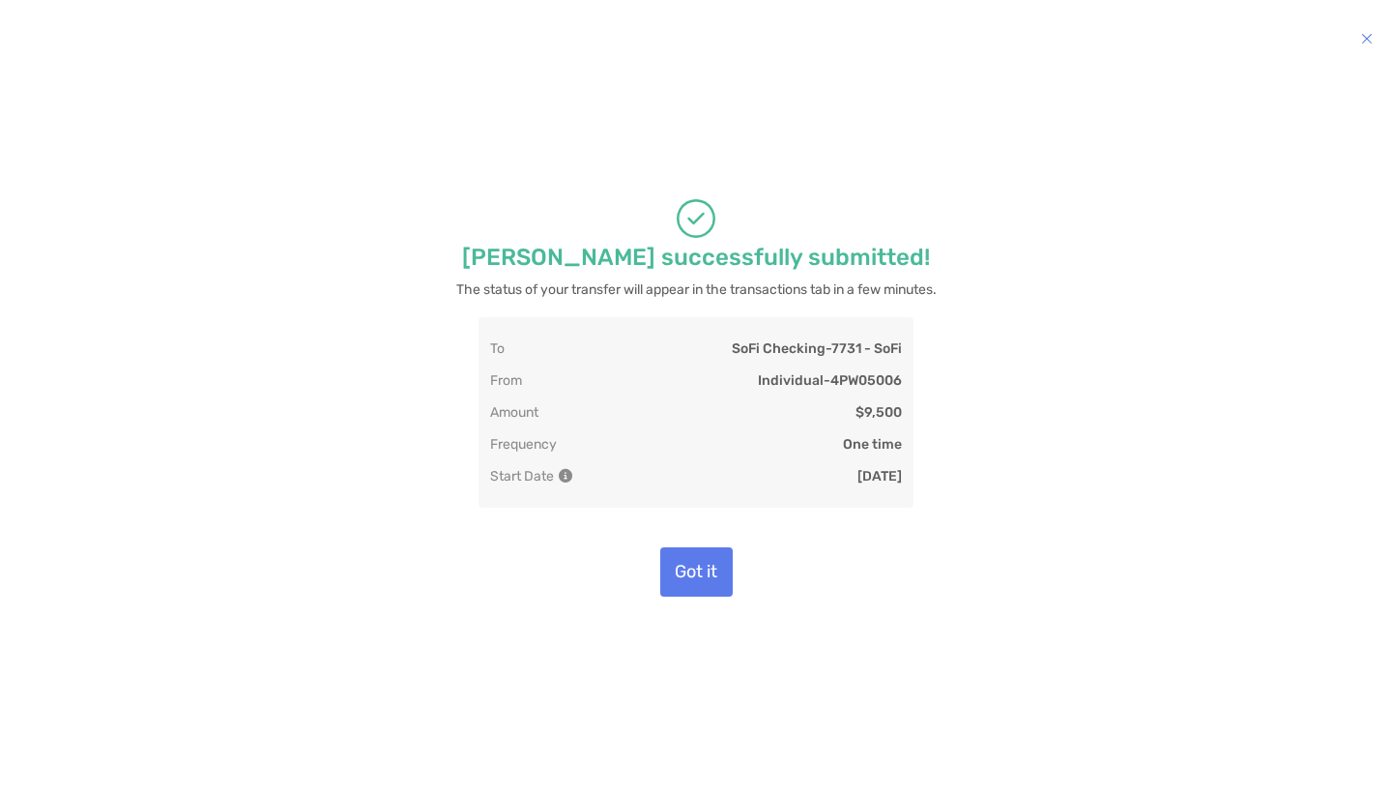  Describe the element at coordinates (829, 380) in the screenshot. I see `p: Individual - 4PW05006` at that location.